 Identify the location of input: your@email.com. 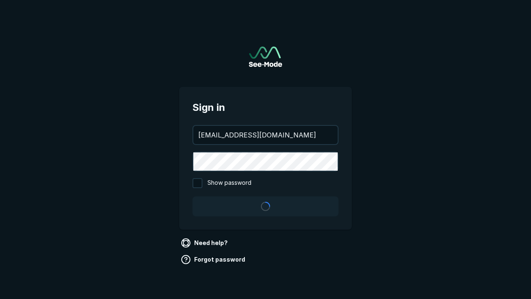
(266, 135).